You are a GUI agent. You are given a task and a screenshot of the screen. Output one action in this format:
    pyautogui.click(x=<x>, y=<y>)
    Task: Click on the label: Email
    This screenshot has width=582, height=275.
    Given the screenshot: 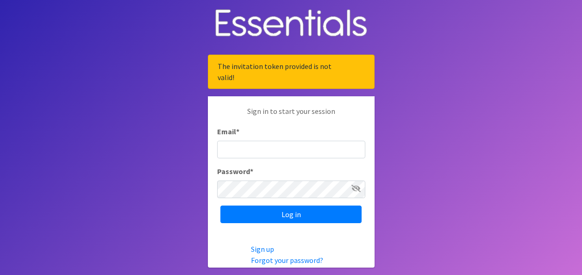 What is the action you would take?
    pyautogui.click(x=228, y=132)
    